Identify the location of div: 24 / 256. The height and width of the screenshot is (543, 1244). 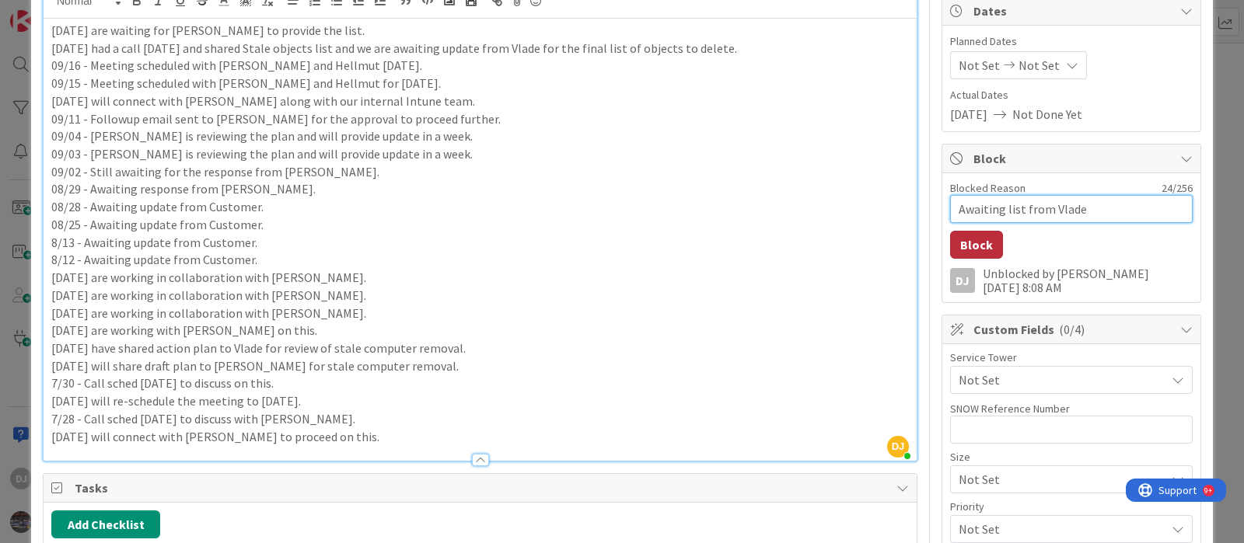
(1111, 188).